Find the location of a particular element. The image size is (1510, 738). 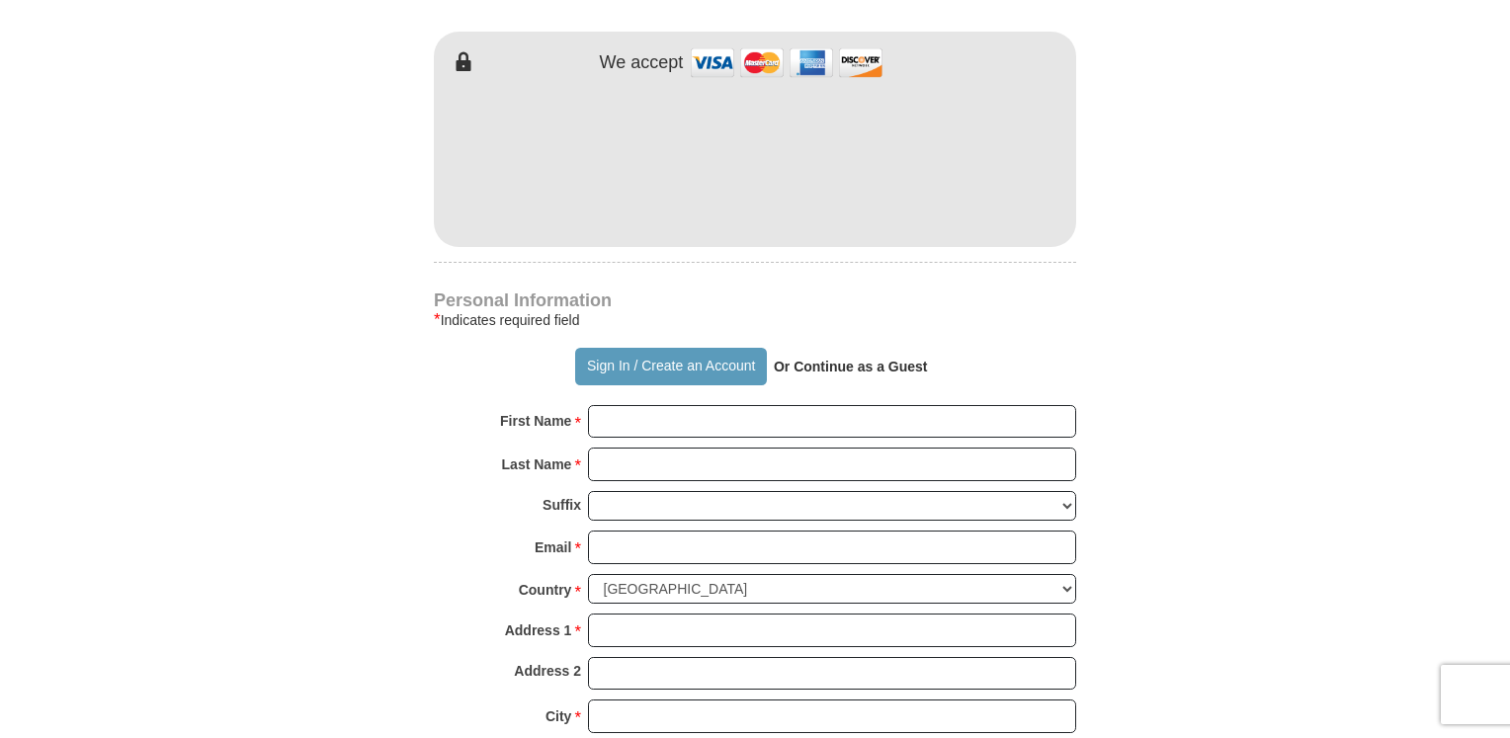

h4: We accept is located at coordinates (641, 63).